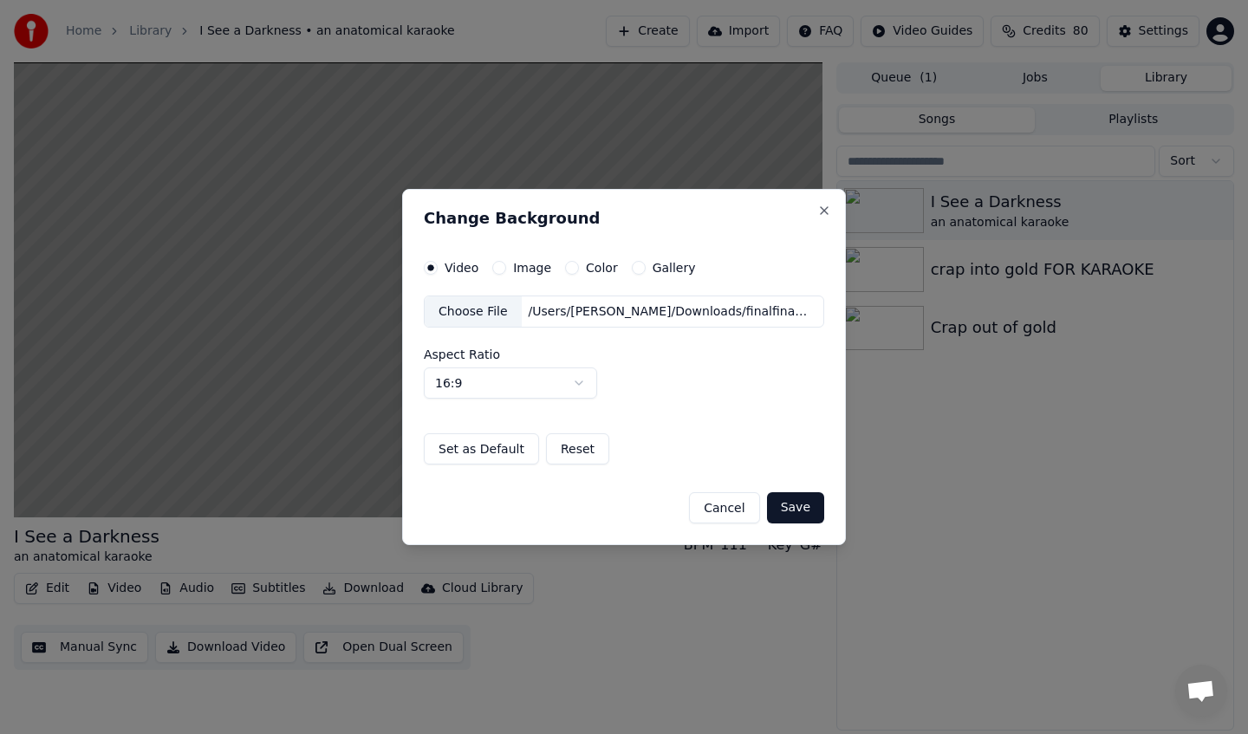 The image size is (1248, 734). Describe the element at coordinates (601, 268) in the screenshot. I see `label: Color` at that location.